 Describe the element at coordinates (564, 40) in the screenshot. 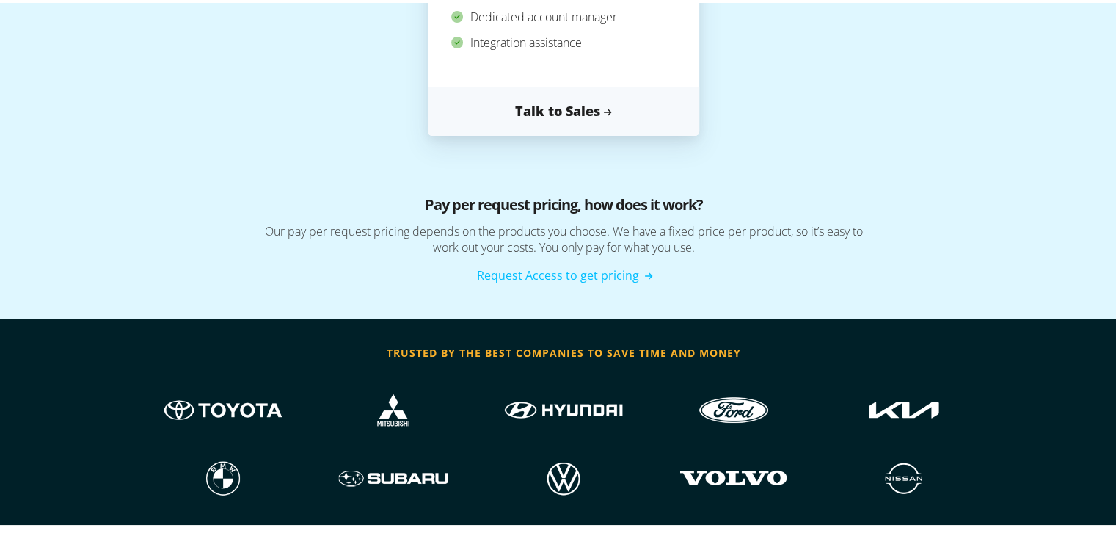

I see `div: Integration assistance` at that location.